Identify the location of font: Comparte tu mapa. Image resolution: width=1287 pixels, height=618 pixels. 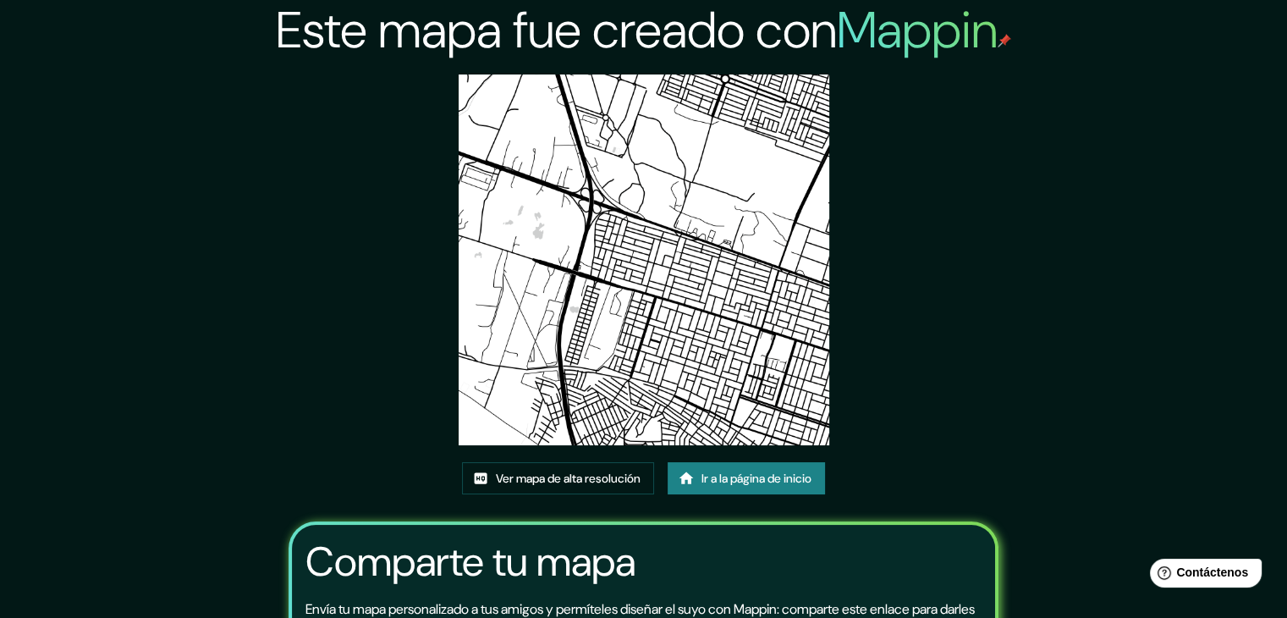
(470, 561).